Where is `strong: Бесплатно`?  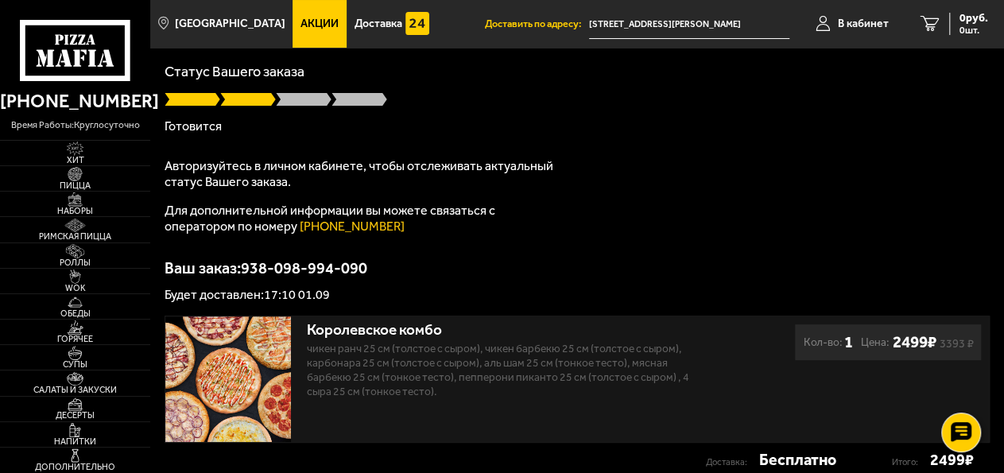 strong: Бесплатно is located at coordinates (796, 459).